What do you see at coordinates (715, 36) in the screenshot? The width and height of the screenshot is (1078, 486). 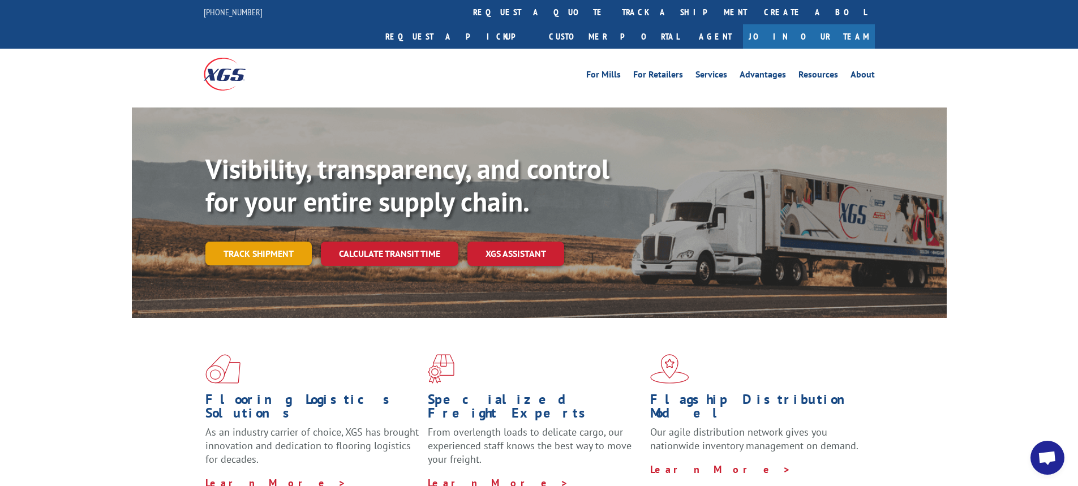 I see `a: Agent` at bounding box center [715, 36].